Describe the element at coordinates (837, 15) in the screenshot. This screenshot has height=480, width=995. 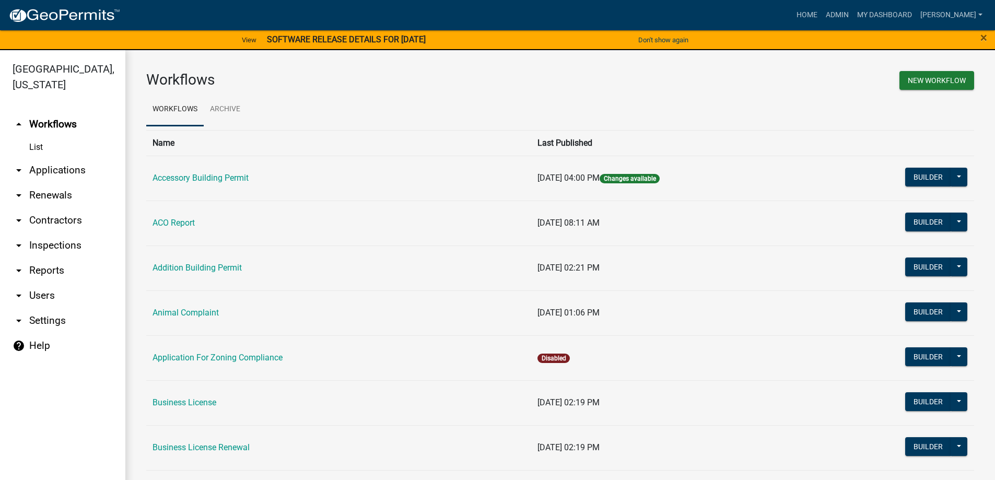
I see `a: Admin` at that location.